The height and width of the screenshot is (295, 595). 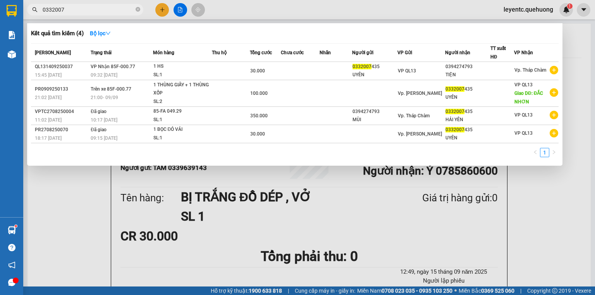 What do you see at coordinates (111, 89) in the screenshot?
I see `span: Trên xe 85F-000.77` at bounding box center [111, 89].